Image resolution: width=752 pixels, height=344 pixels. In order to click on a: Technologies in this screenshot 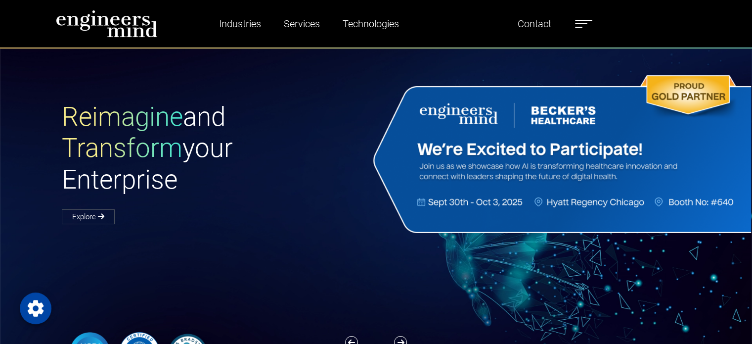, I will do `click(371, 24)`.